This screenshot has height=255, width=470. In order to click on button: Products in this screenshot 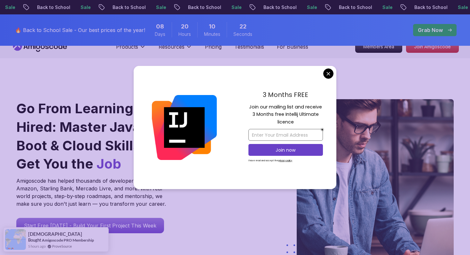, I will do `click(131, 49)`.